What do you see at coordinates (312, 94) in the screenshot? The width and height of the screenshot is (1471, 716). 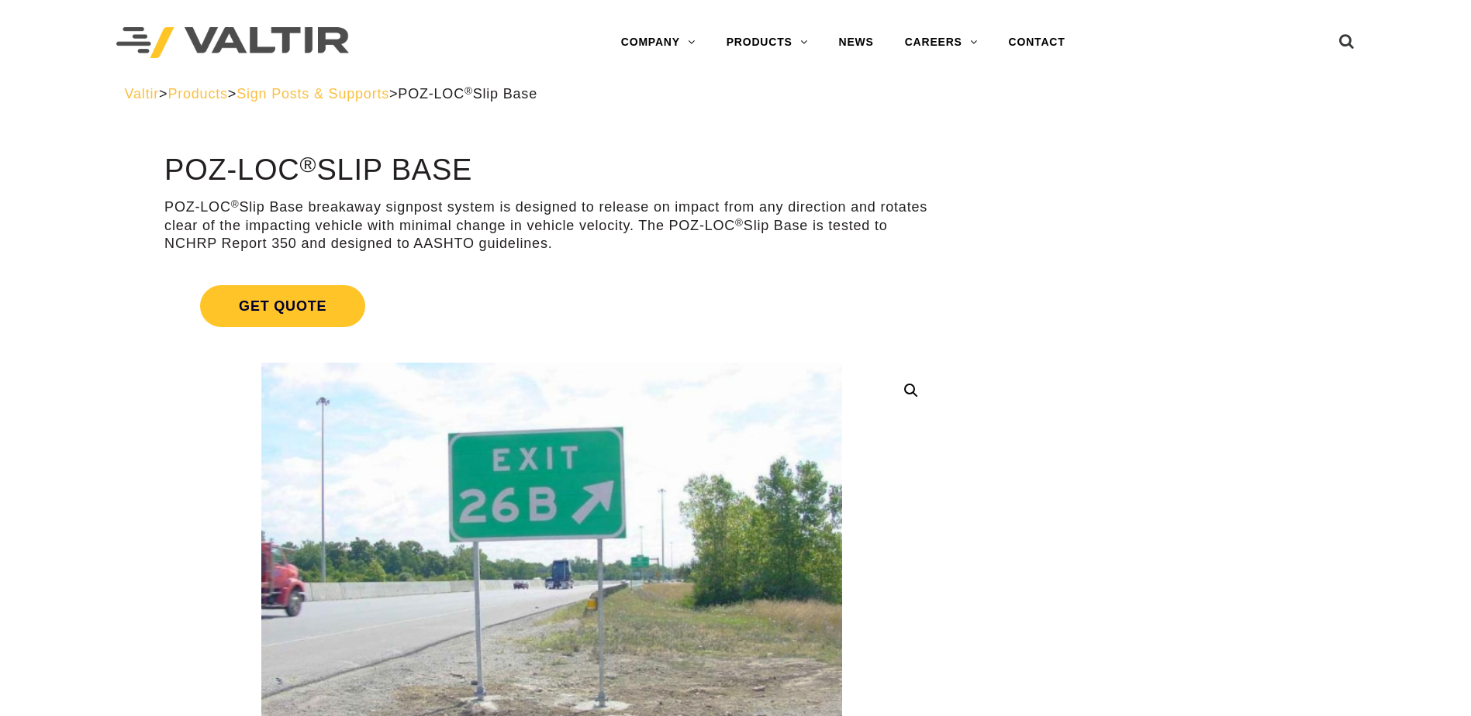 I see `span: Sign Posts & Supports` at bounding box center [312, 94].